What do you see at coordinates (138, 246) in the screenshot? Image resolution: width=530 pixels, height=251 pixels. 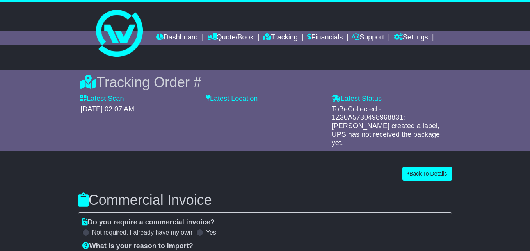 I see `label: What is your reason to import?` at bounding box center [138, 246].